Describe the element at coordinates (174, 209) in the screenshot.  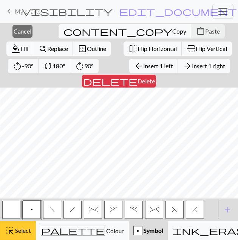
I see `span: ssk` at that location.